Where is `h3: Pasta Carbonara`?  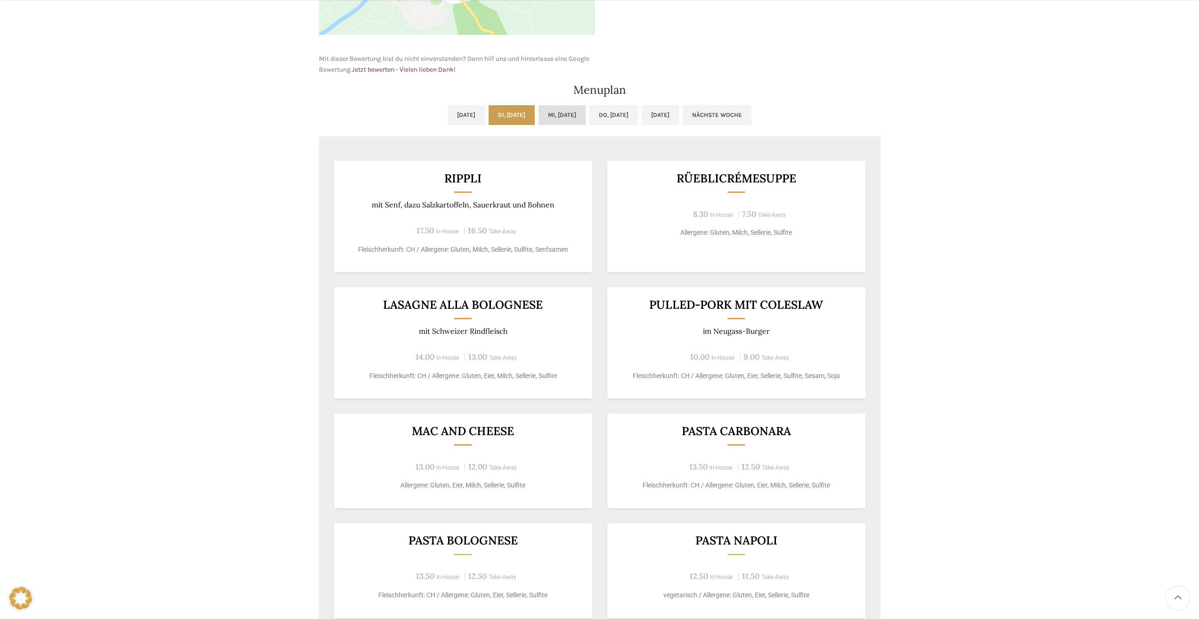 h3: Pasta Carbonara is located at coordinates (736, 431).